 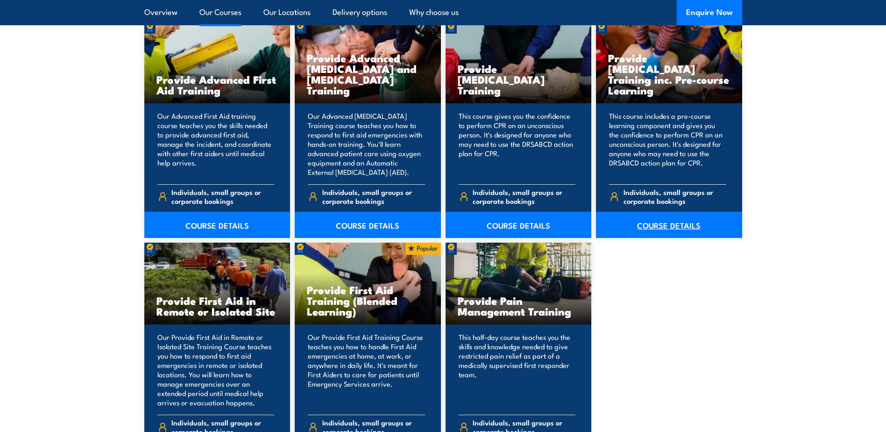 I want to click on h3: Provide First Aid Training (Blended Learning), so click(x=368, y=300).